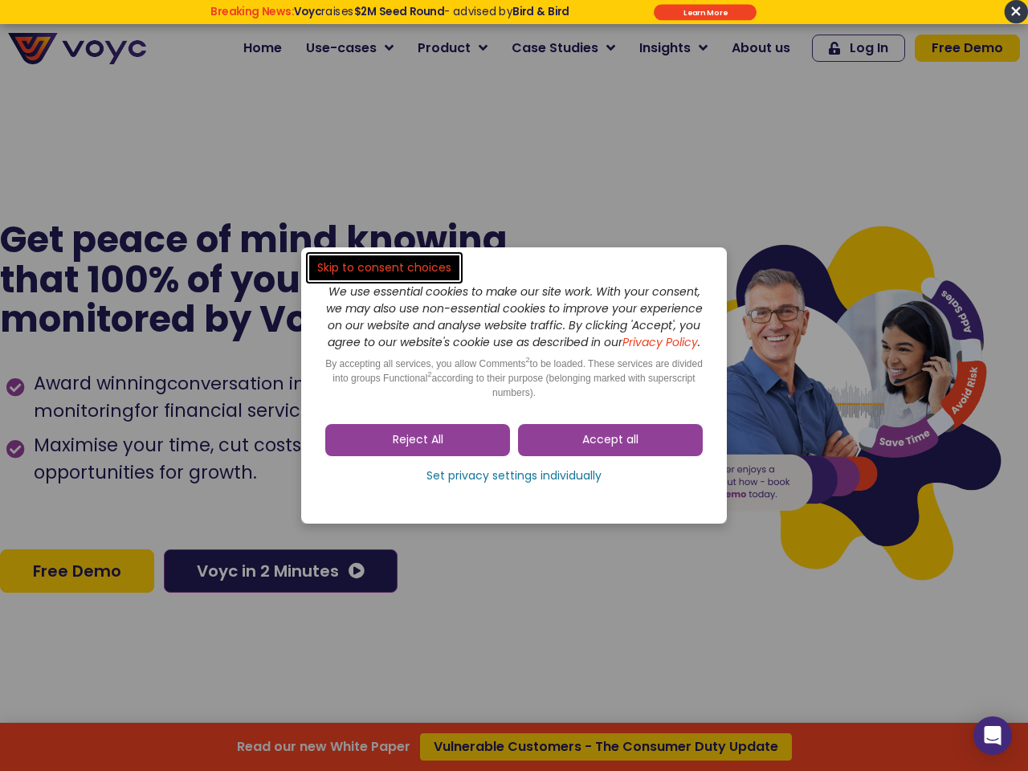 This screenshot has height=771, width=1028. What do you see at coordinates (417, 440) in the screenshot?
I see `span: Reject All` at bounding box center [417, 440].